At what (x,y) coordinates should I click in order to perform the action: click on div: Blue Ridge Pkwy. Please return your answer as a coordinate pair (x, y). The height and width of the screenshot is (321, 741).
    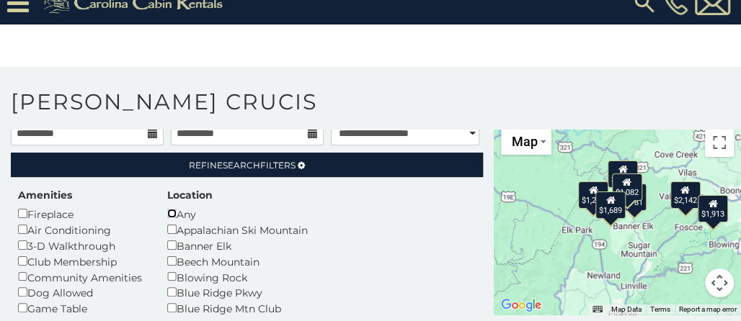
    Looking at the image, I should click on (284, 293).